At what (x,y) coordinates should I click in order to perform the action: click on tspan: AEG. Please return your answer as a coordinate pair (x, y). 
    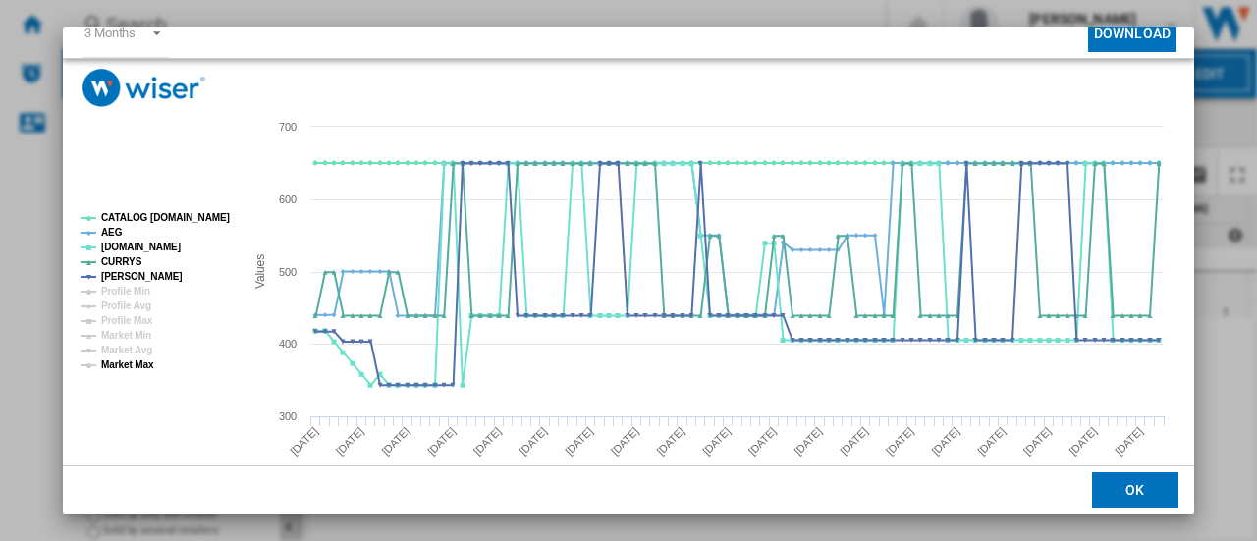
    Looking at the image, I should click on (112, 232).